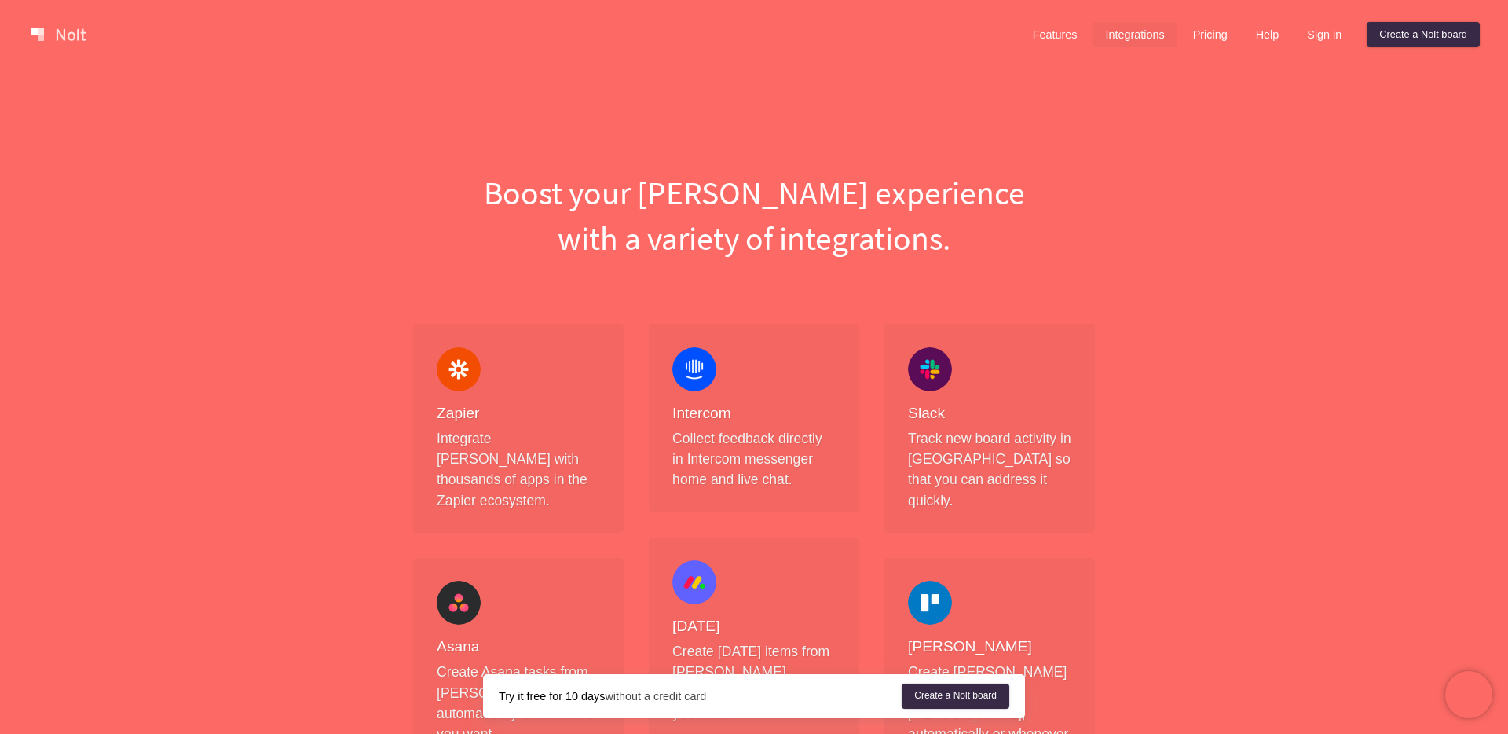  Describe the element at coordinates (519, 413) in the screenshot. I see `h4: Zapier` at that location.